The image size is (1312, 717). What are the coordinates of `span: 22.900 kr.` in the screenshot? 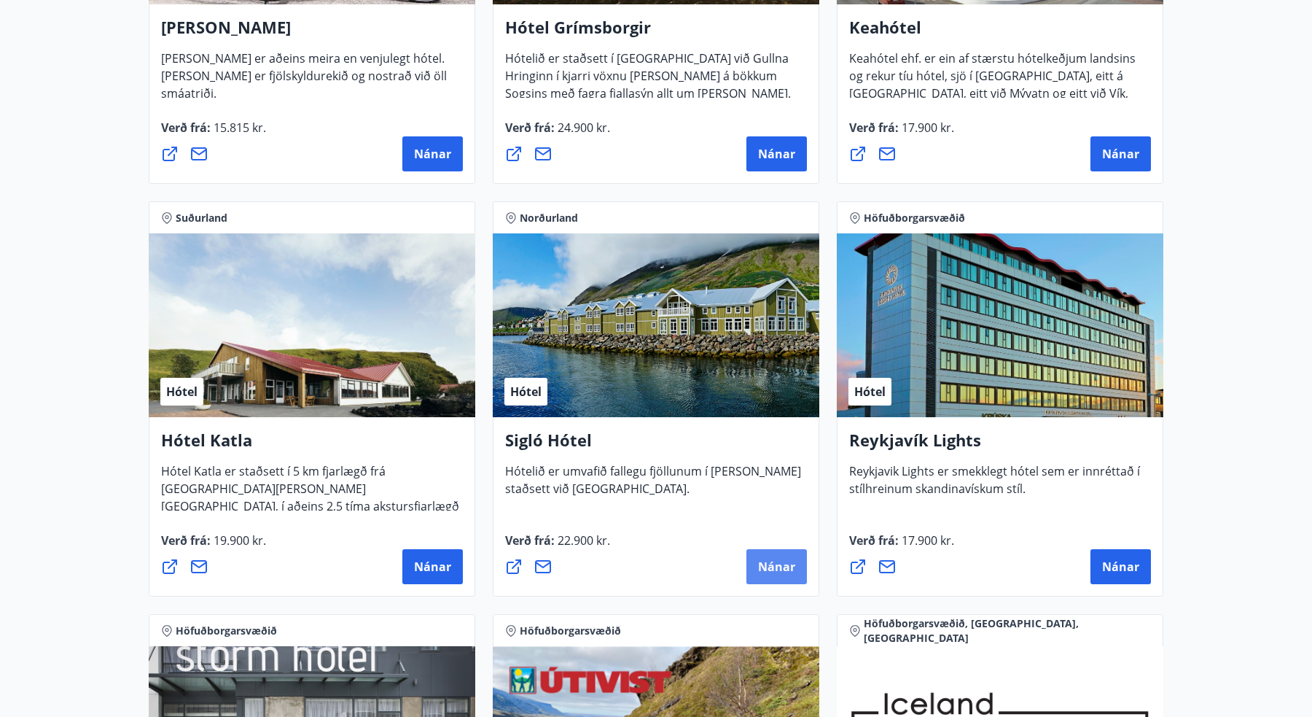 It's located at (583, 540).